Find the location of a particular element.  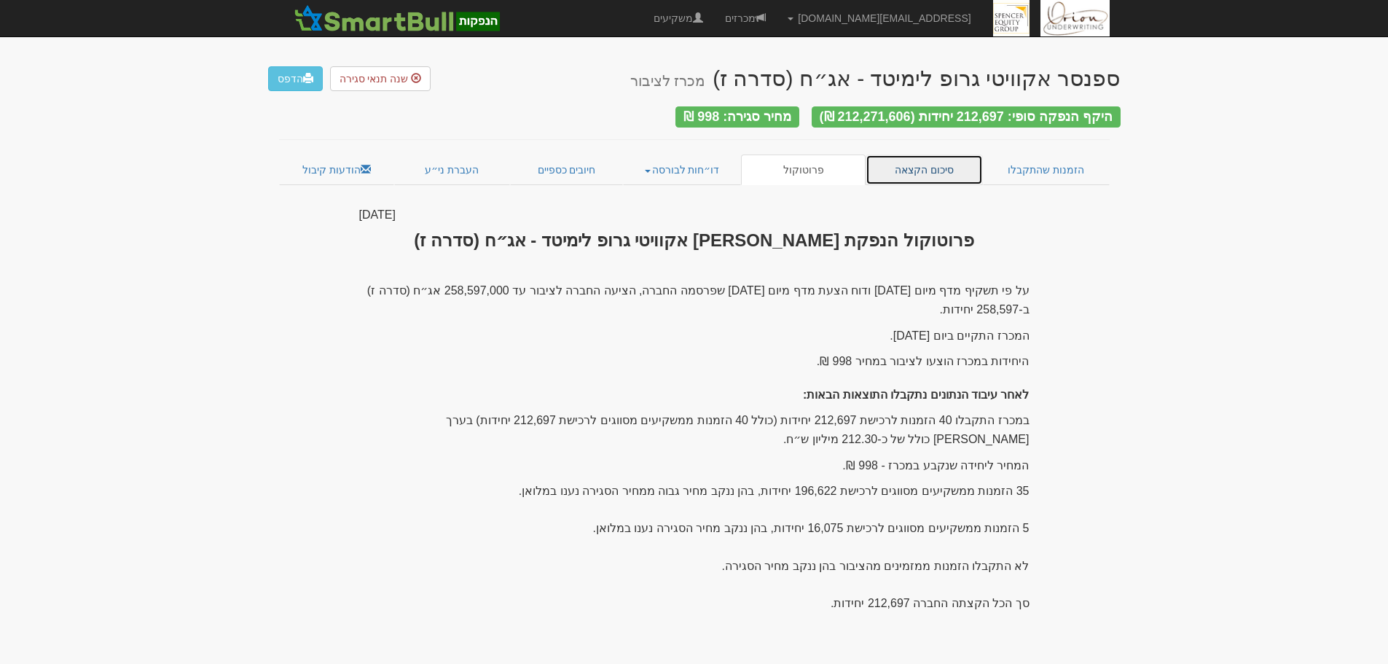

span: שנה תנאי סגירה is located at coordinates (374, 79).